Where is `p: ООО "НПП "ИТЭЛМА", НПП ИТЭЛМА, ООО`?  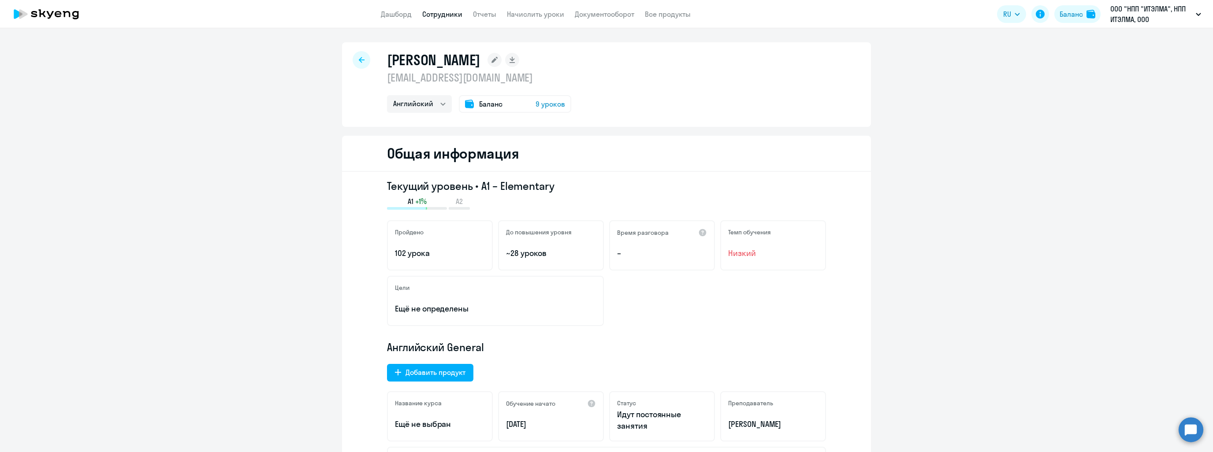 p: ООО "НПП "ИТЭЛМА", НПП ИТЭЛМА, ООО is located at coordinates (1151, 14).